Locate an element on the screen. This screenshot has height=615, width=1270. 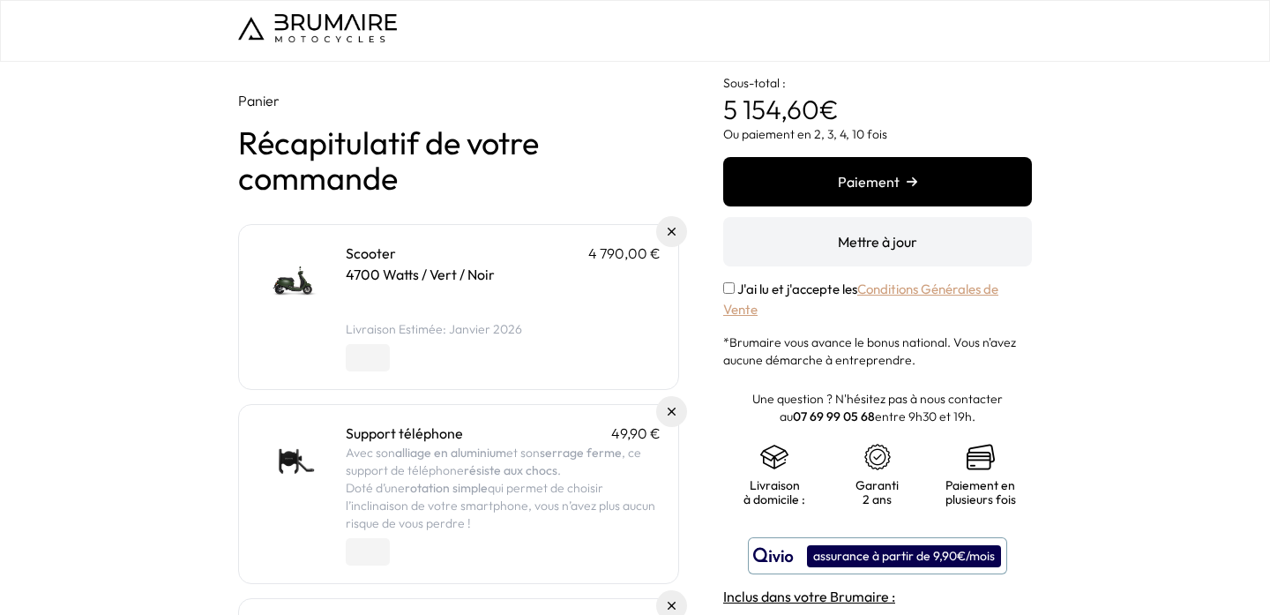
img: credit-cards.png is located at coordinates (981, 457).